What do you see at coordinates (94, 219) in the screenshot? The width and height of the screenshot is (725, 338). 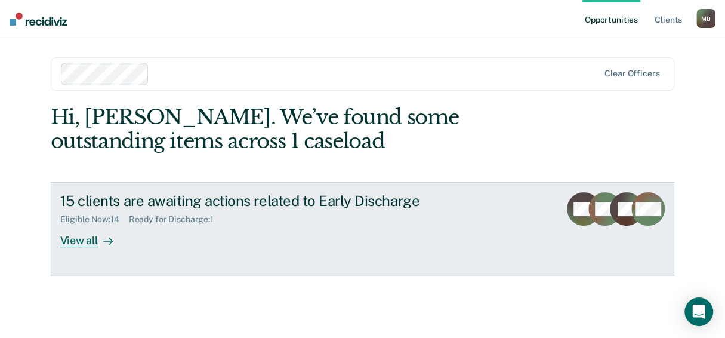 I see `div: Eligible Now : 14` at bounding box center [94, 219].